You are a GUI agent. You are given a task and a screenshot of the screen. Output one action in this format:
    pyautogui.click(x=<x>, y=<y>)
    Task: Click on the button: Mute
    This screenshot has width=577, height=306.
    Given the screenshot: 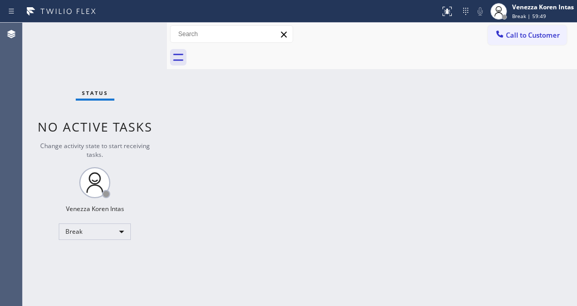 What is the action you would take?
    pyautogui.click(x=480, y=11)
    